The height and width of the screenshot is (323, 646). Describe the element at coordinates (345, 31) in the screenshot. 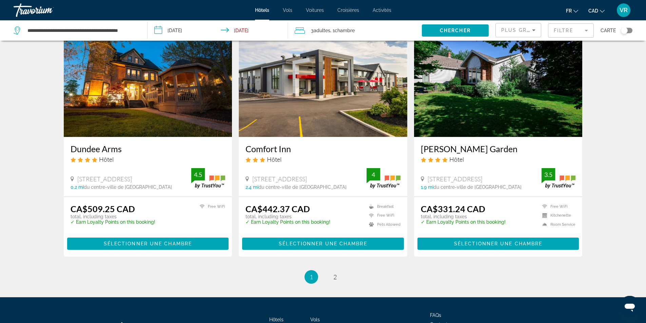

I see `span: Chambre` at that location.